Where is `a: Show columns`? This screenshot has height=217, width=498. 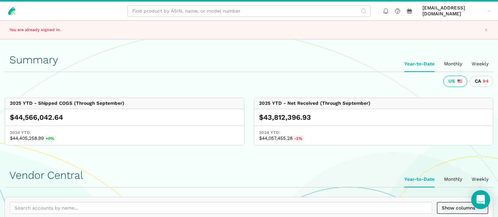 a: Show columns is located at coordinates (463, 208).